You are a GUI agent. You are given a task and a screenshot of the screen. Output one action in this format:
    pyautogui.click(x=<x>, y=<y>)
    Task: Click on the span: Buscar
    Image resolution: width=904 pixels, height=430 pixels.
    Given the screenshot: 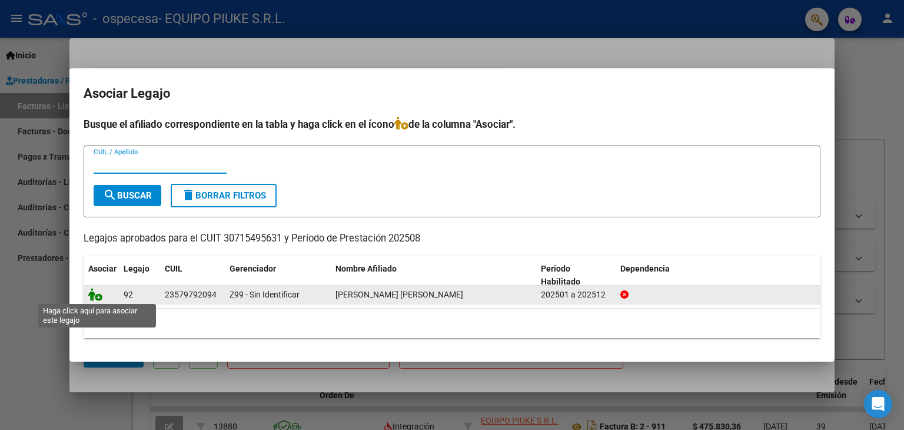 What is the action you would take?
    pyautogui.click(x=127, y=195)
    